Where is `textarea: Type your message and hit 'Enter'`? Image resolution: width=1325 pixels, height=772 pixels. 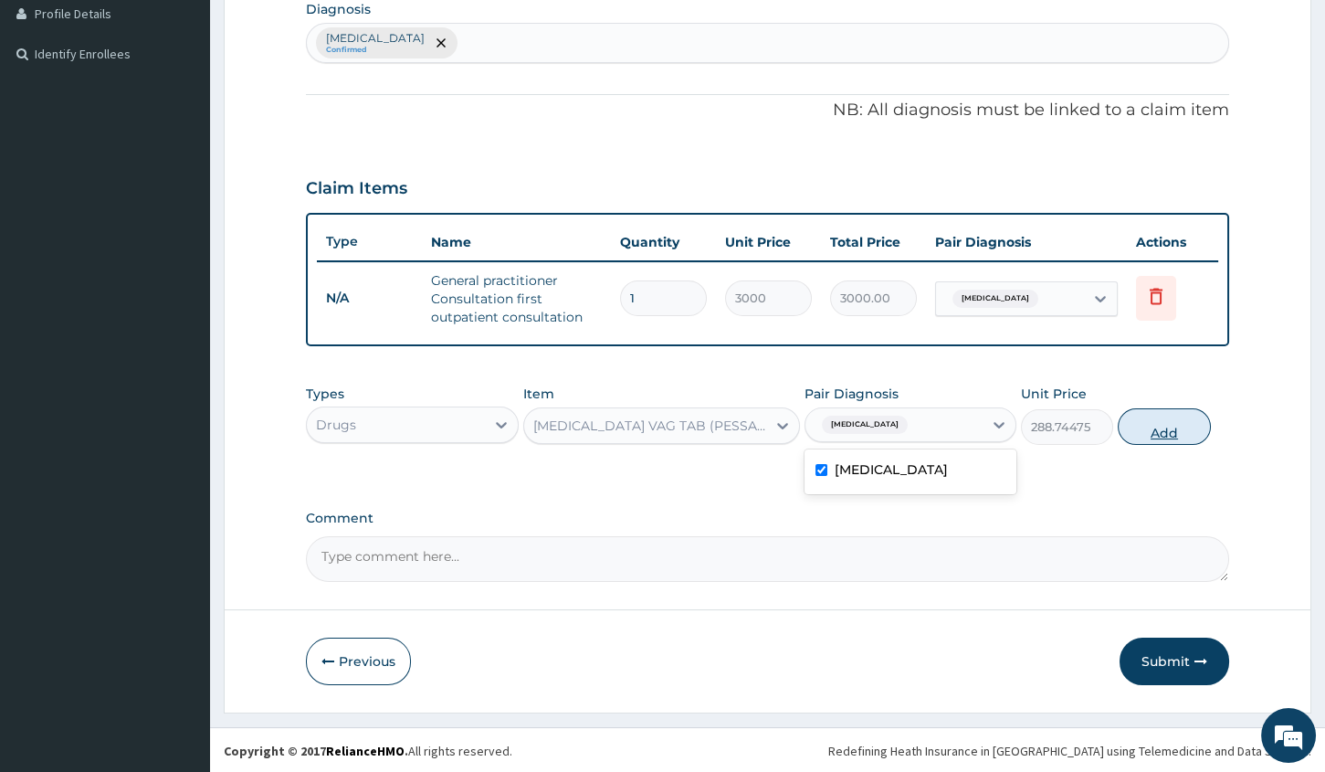 textarea: Type your message and hit 'Enter' is located at coordinates (178, 530).